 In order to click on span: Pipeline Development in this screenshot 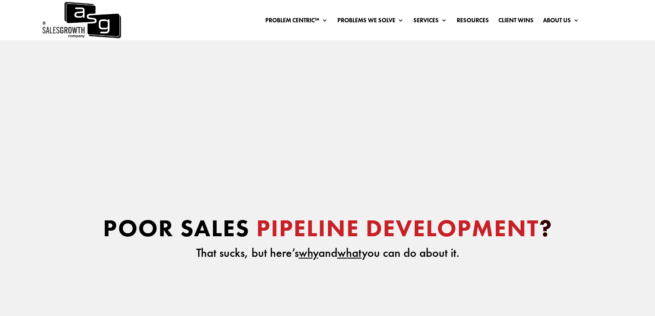, I will do `click(397, 228)`.